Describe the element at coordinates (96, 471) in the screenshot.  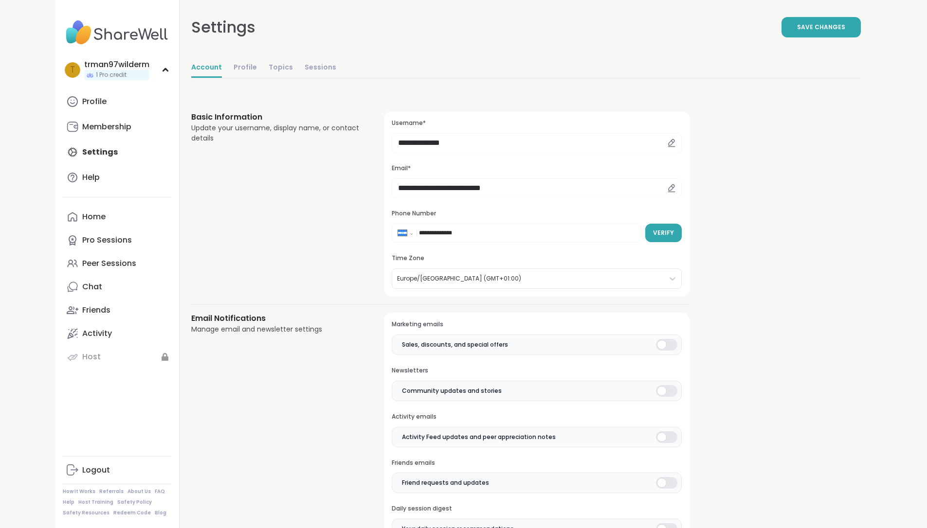
I see `div: Logout` at that location.